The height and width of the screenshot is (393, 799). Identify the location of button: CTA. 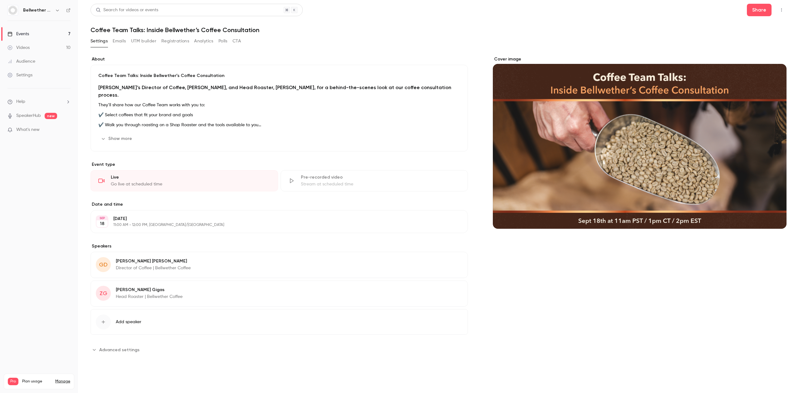
(237, 41).